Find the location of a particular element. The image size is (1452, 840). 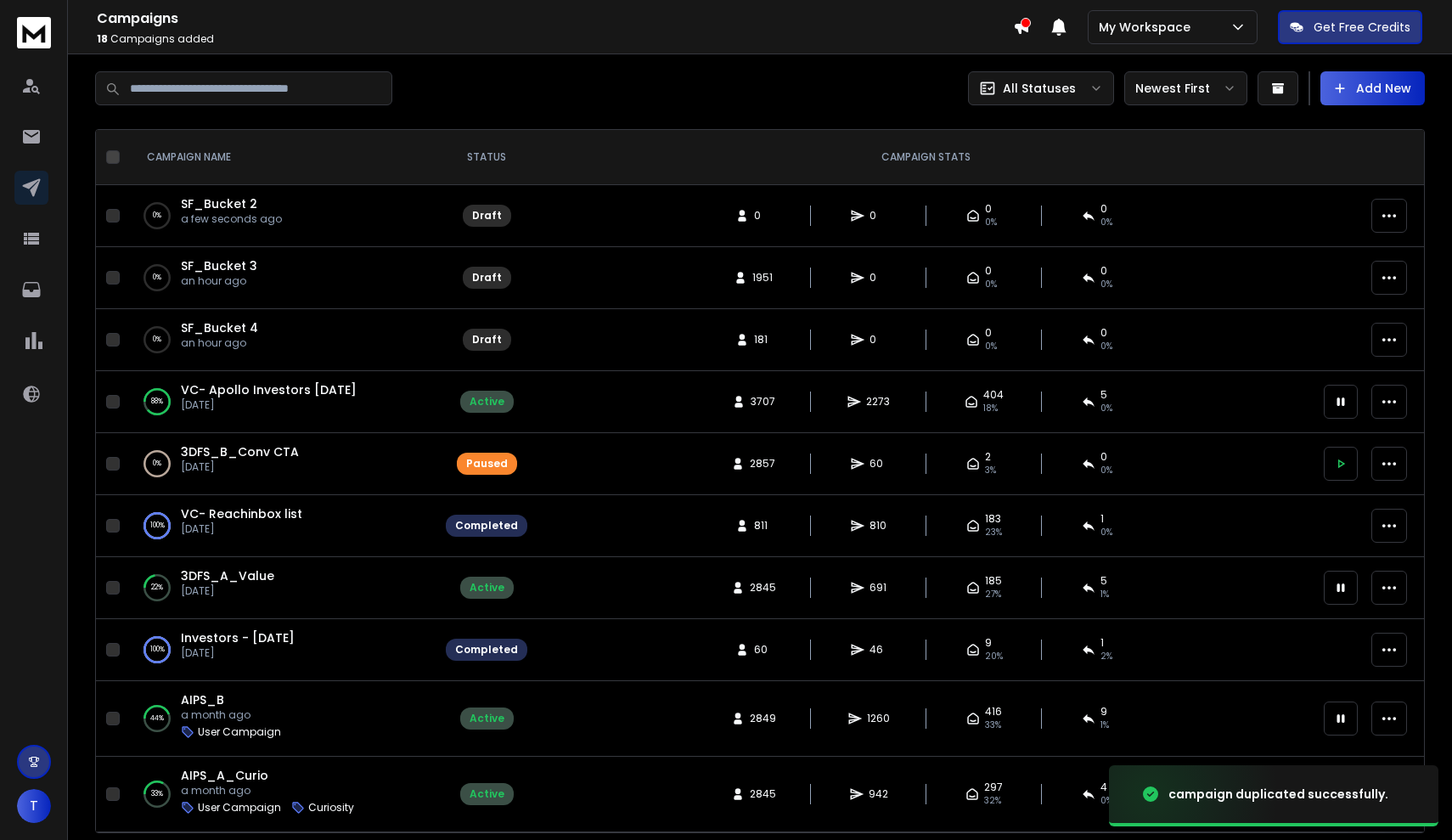

span: 1 % is located at coordinates (1105, 595).